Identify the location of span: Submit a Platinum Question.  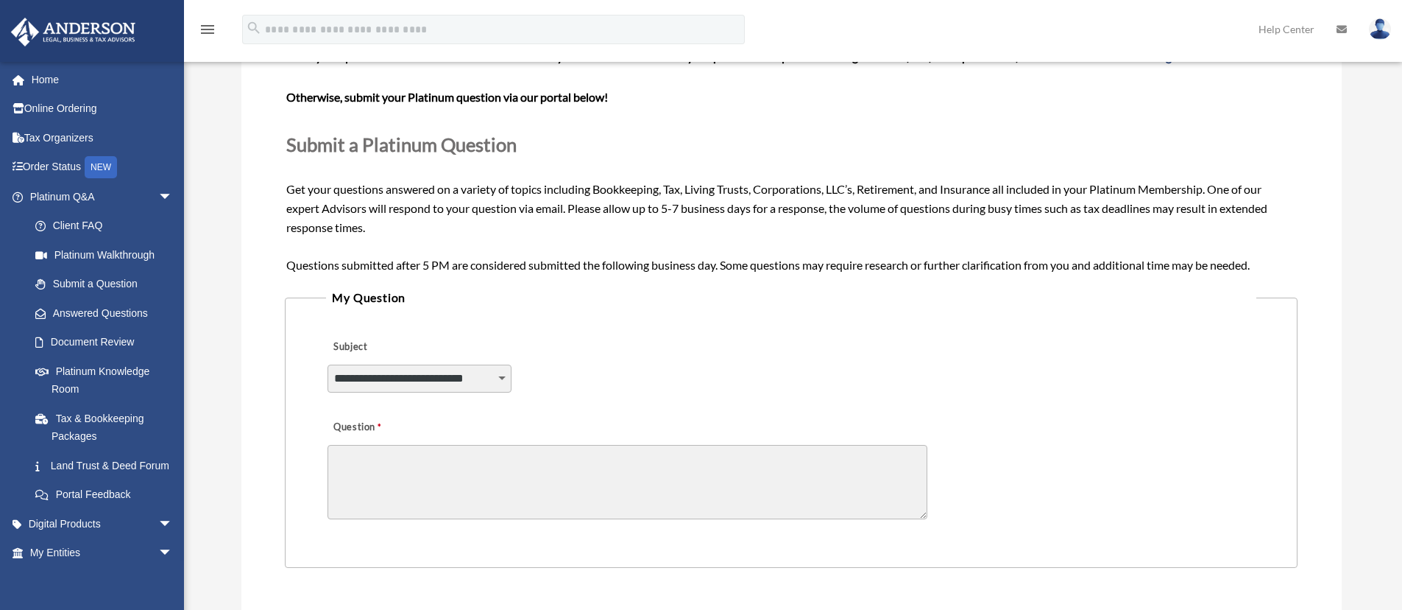
(401, 144).